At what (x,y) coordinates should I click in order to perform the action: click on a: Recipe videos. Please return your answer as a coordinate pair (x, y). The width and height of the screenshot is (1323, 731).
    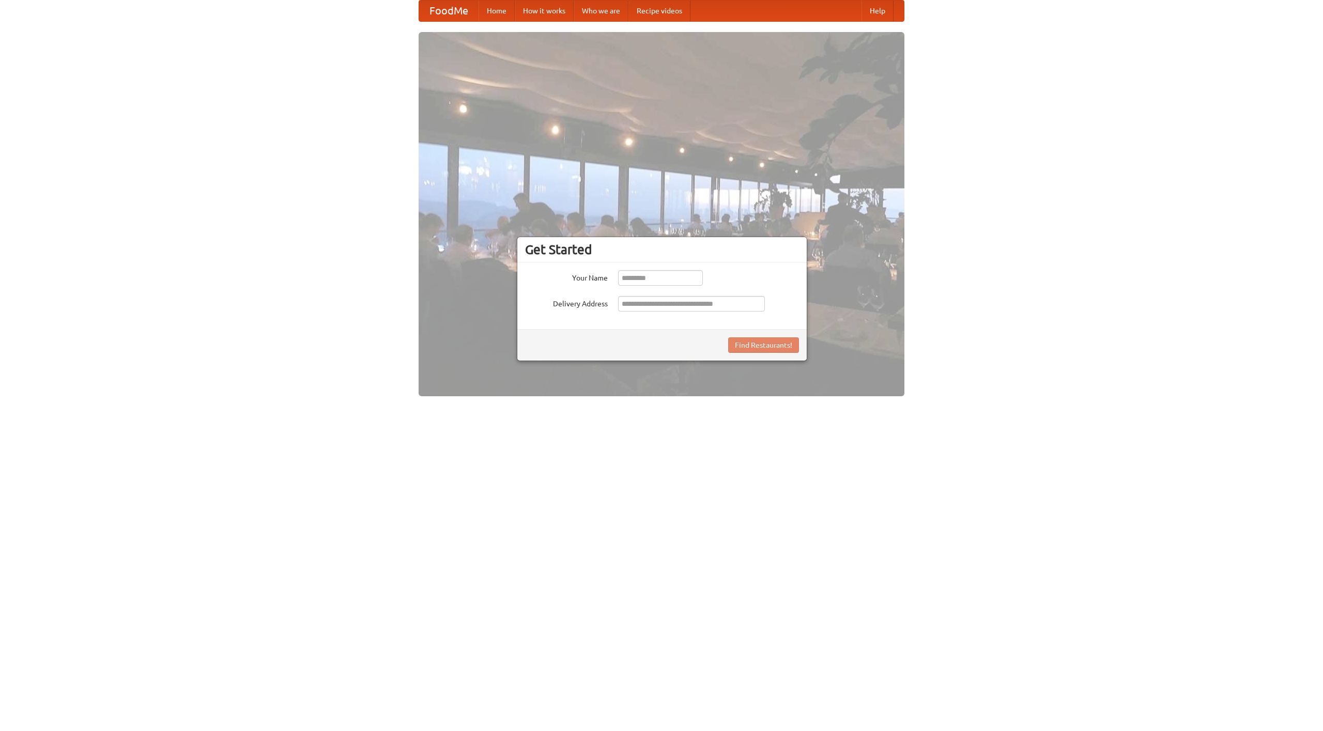
    Looking at the image, I should click on (659, 11).